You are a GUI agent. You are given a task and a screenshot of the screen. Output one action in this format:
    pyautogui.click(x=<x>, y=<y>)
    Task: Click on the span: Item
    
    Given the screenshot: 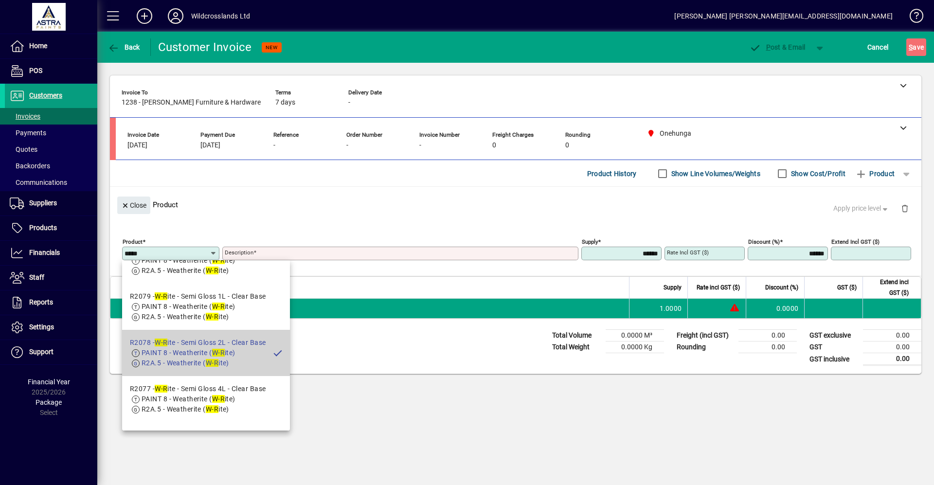 What is the action you would take?
    pyautogui.click(x=153, y=287)
    